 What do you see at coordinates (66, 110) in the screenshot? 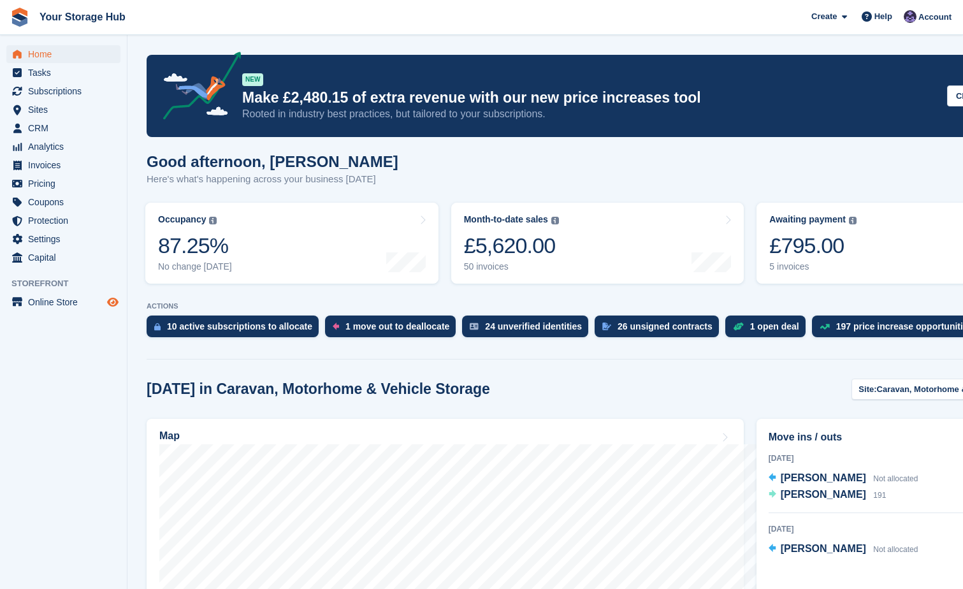
I see `span: Sites` at bounding box center [66, 110].